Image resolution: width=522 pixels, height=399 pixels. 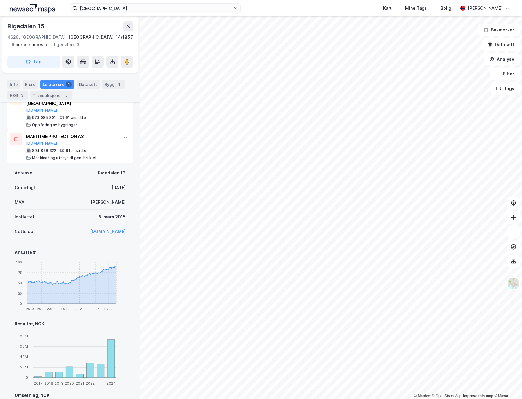 I want to click on div: Resultat, NOK, so click(x=70, y=324).